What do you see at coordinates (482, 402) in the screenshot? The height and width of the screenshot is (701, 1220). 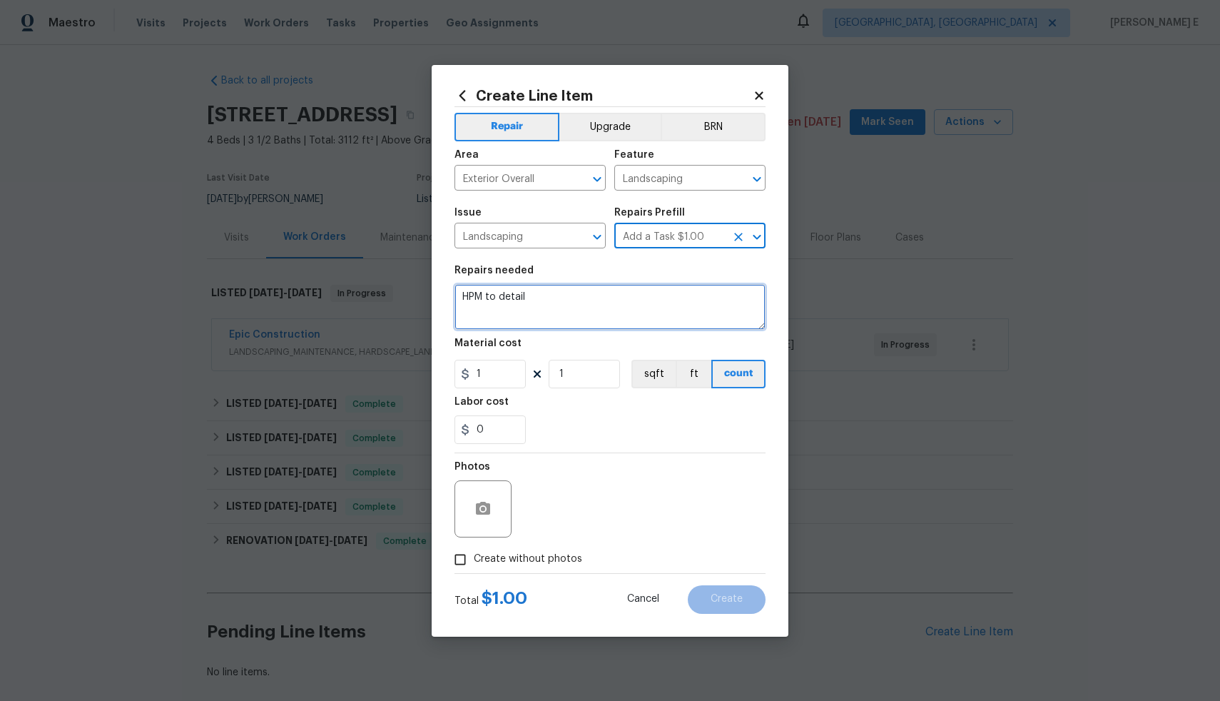 I see `h5: Labor cost` at bounding box center [482, 402].